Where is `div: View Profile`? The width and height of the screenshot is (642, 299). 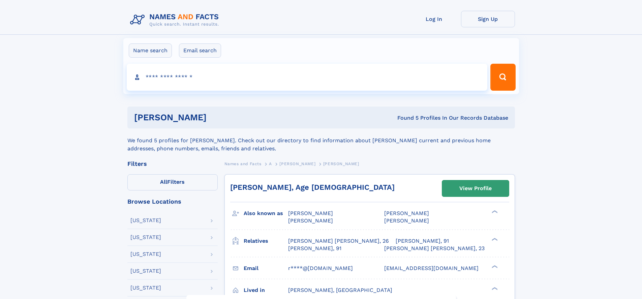 div: View Profile is located at coordinates (476, 189).